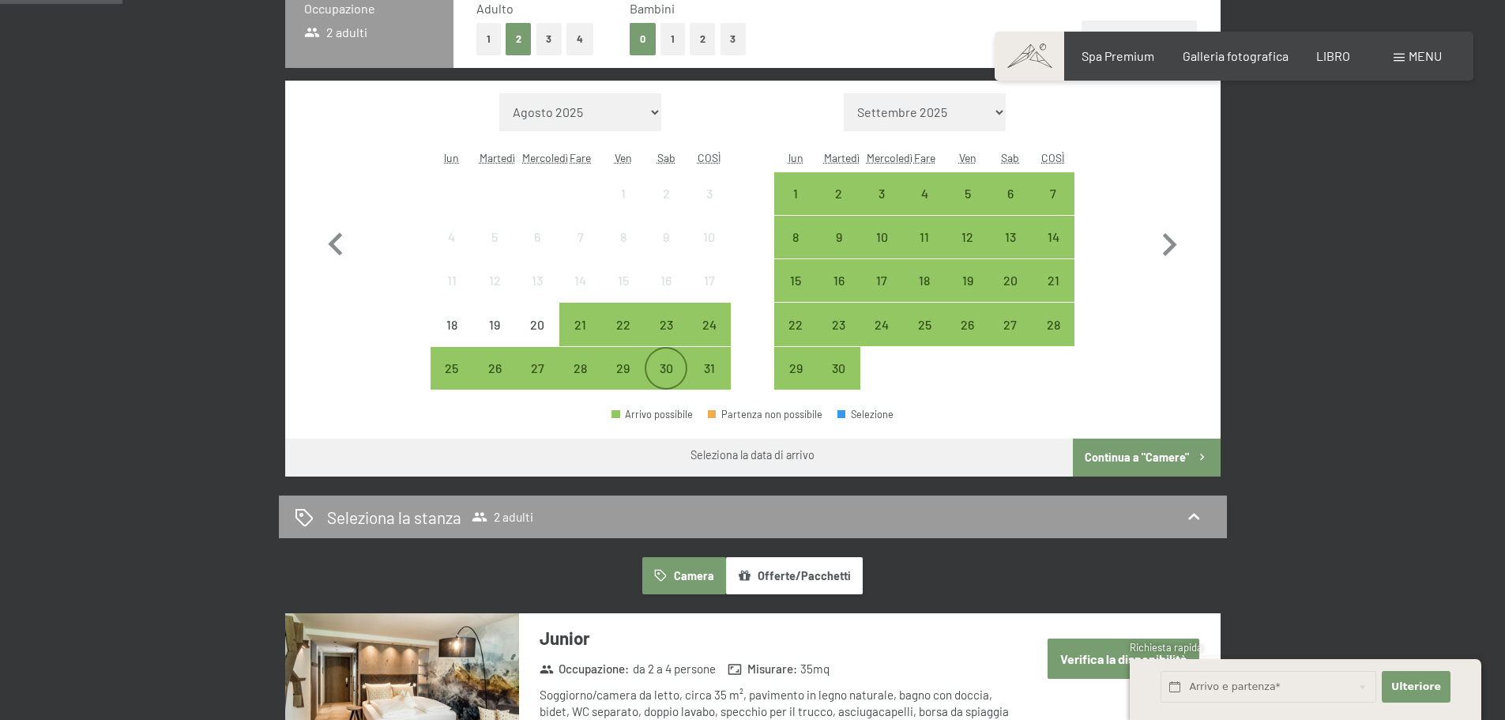  I want to click on font: 7, so click(581, 236).